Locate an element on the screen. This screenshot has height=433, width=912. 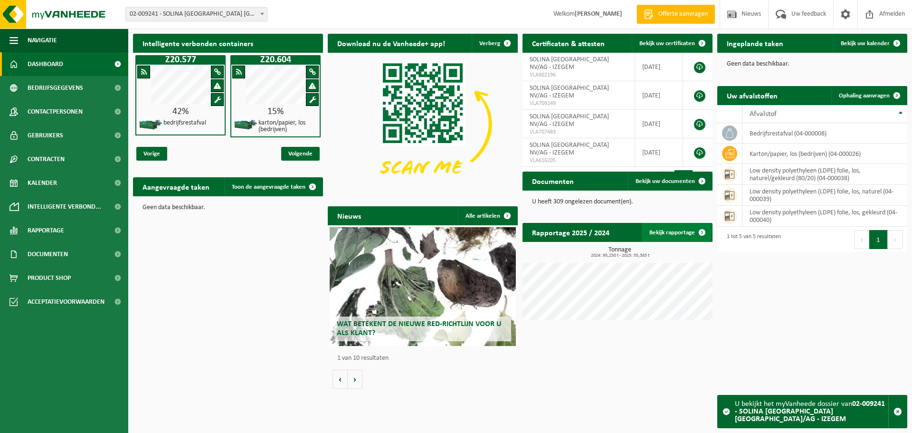
span: Intelligente verbond... is located at coordinates (64, 207).